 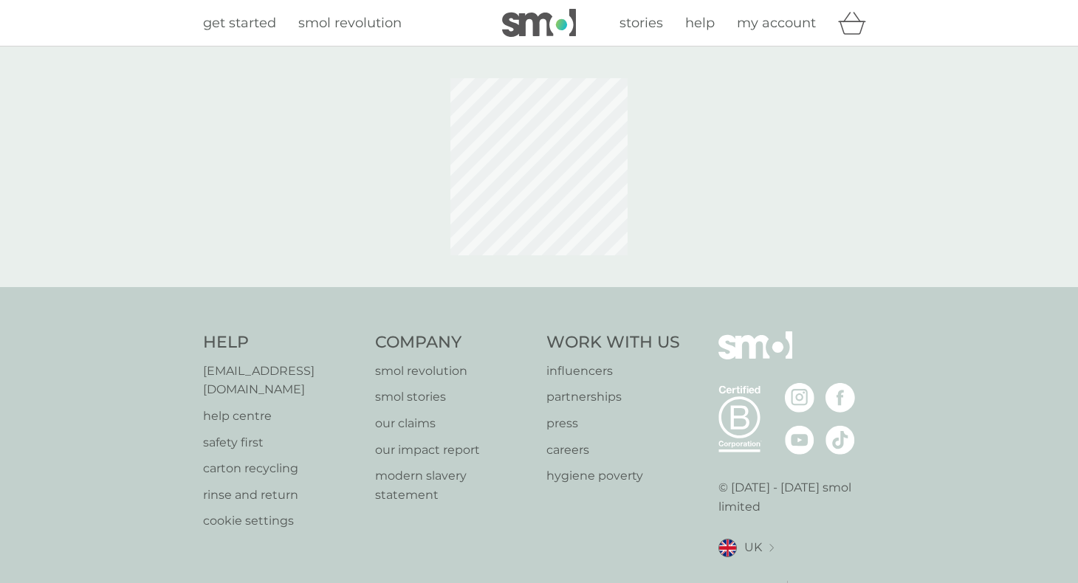 What do you see at coordinates (613, 424) in the screenshot?
I see `a: press` at bounding box center [613, 424].